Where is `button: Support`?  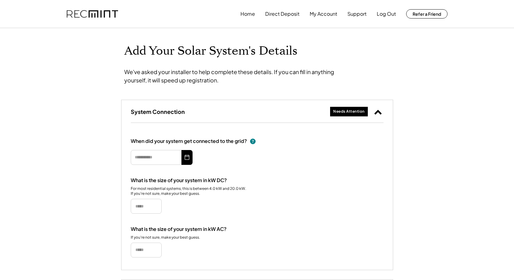 button: Support is located at coordinates (357, 14).